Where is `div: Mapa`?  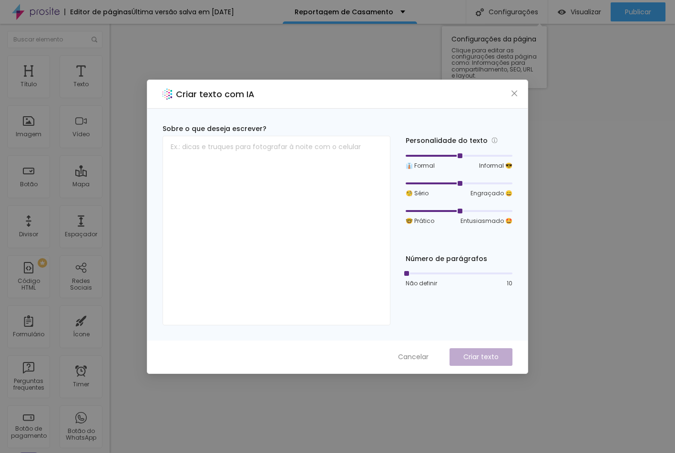
div: Mapa is located at coordinates (81, 184).